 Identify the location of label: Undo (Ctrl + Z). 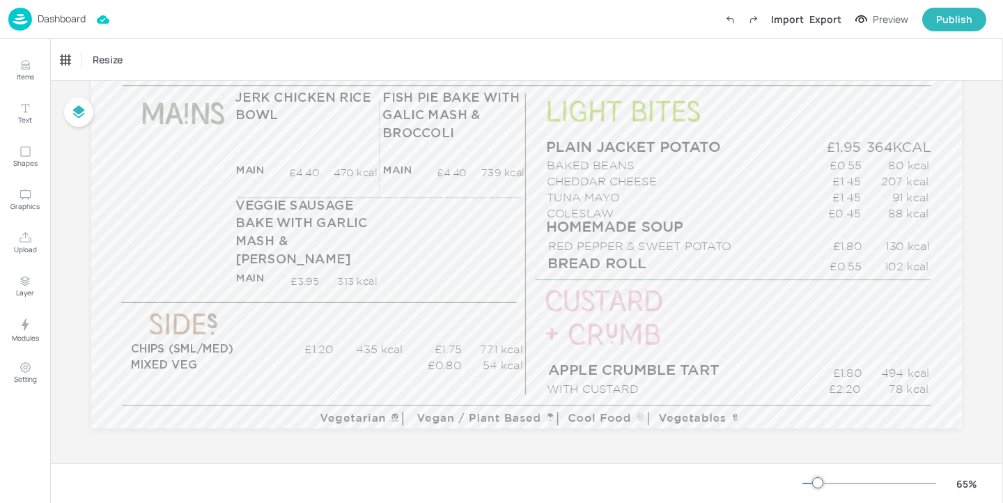
(730, 20).